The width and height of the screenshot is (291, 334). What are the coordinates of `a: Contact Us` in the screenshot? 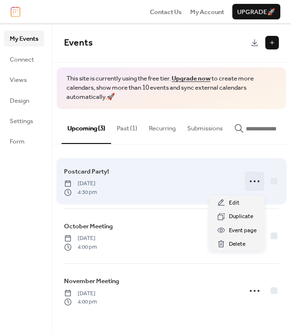 It's located at (166, 12).